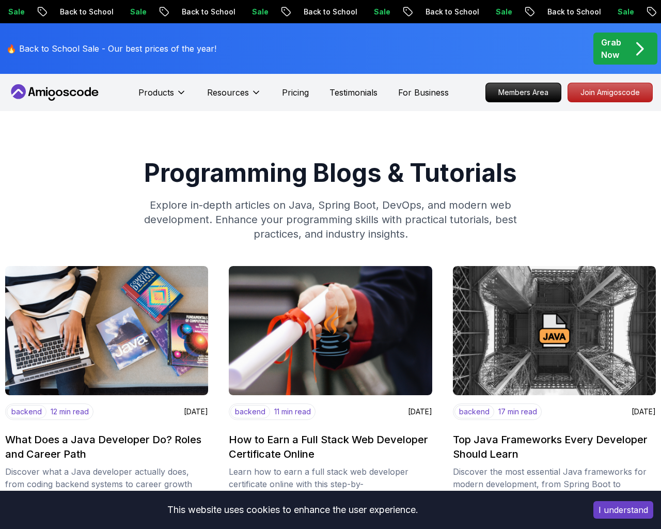 The width and height of the screenshot is (661, 529). I want to click on p: Discover what a Java developer actually does, from coding backend systems to career growth opport..., so click(106, 490).